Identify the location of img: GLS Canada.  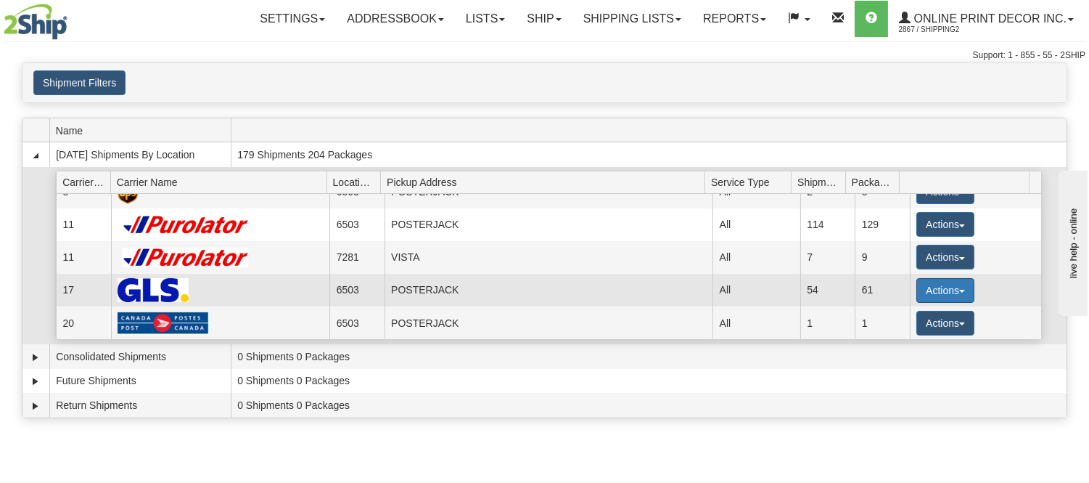
(153, 290).